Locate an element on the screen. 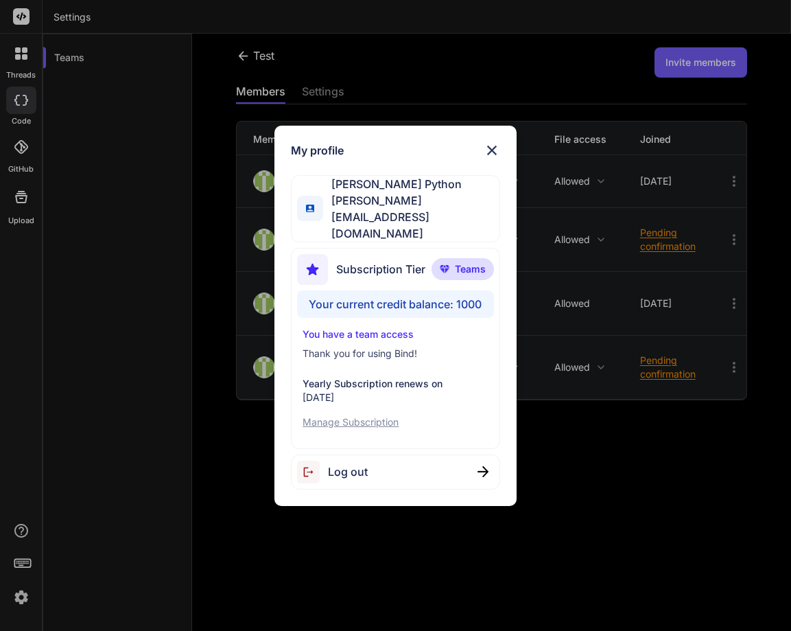 The height and width of the screenshot is (631, 791). img: profile is located at coordinates (309, 208).